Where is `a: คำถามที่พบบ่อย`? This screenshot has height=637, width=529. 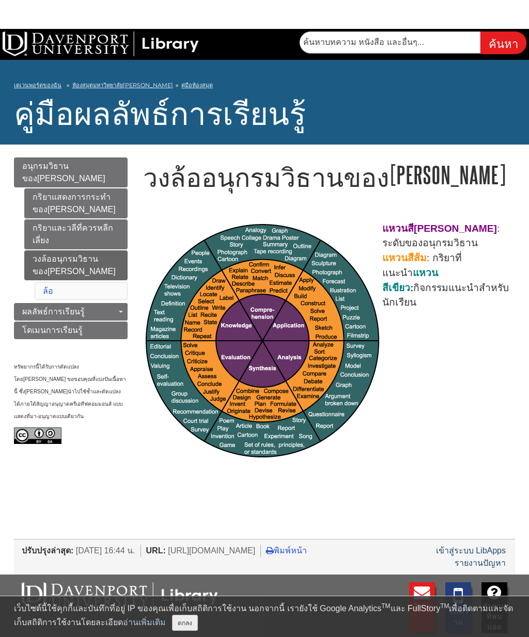 a: คำถามที่พบบ่อย is located at coordinates (494, 608).